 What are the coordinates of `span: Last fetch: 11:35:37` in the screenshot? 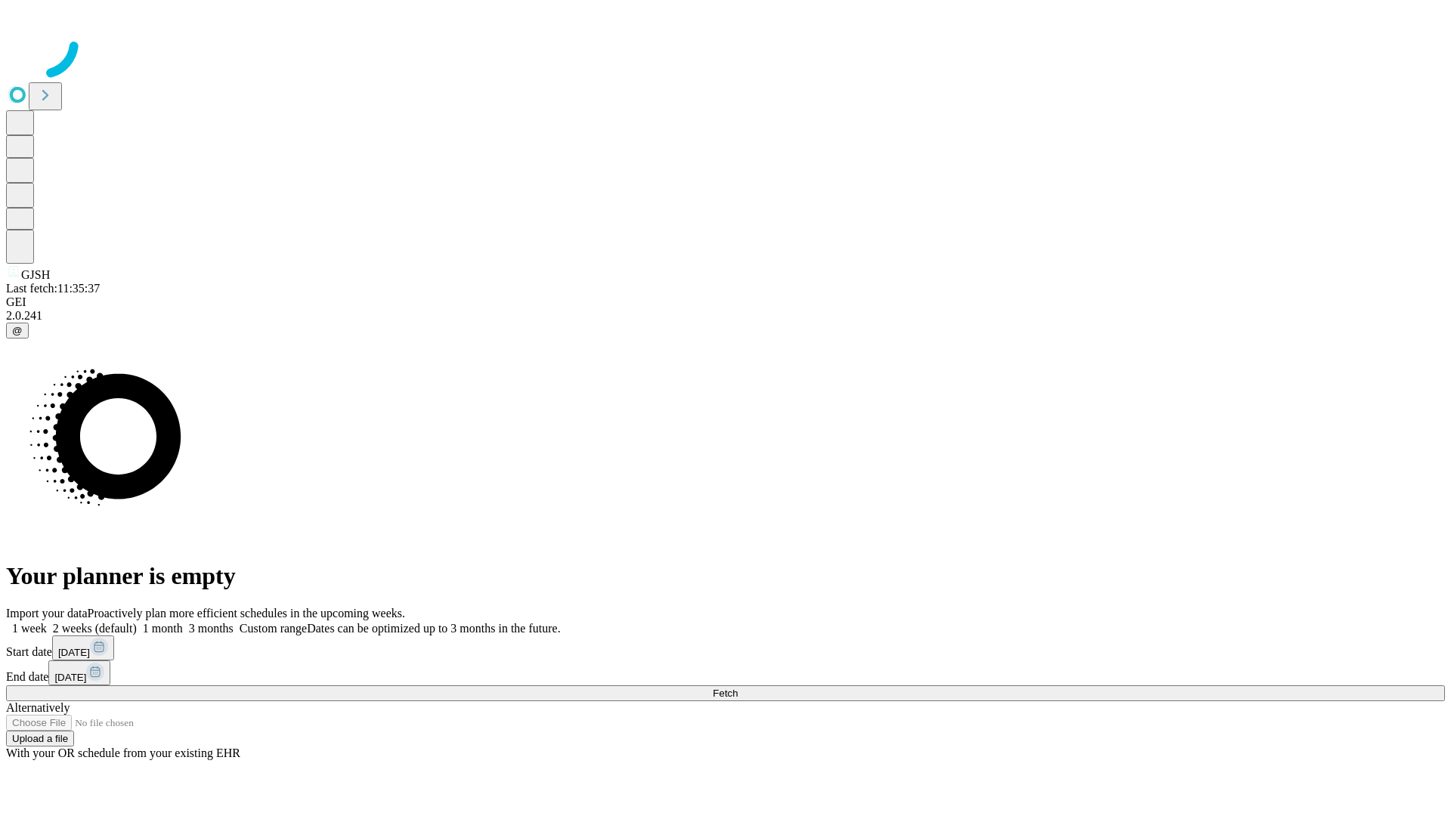 It's located at (53, 288).